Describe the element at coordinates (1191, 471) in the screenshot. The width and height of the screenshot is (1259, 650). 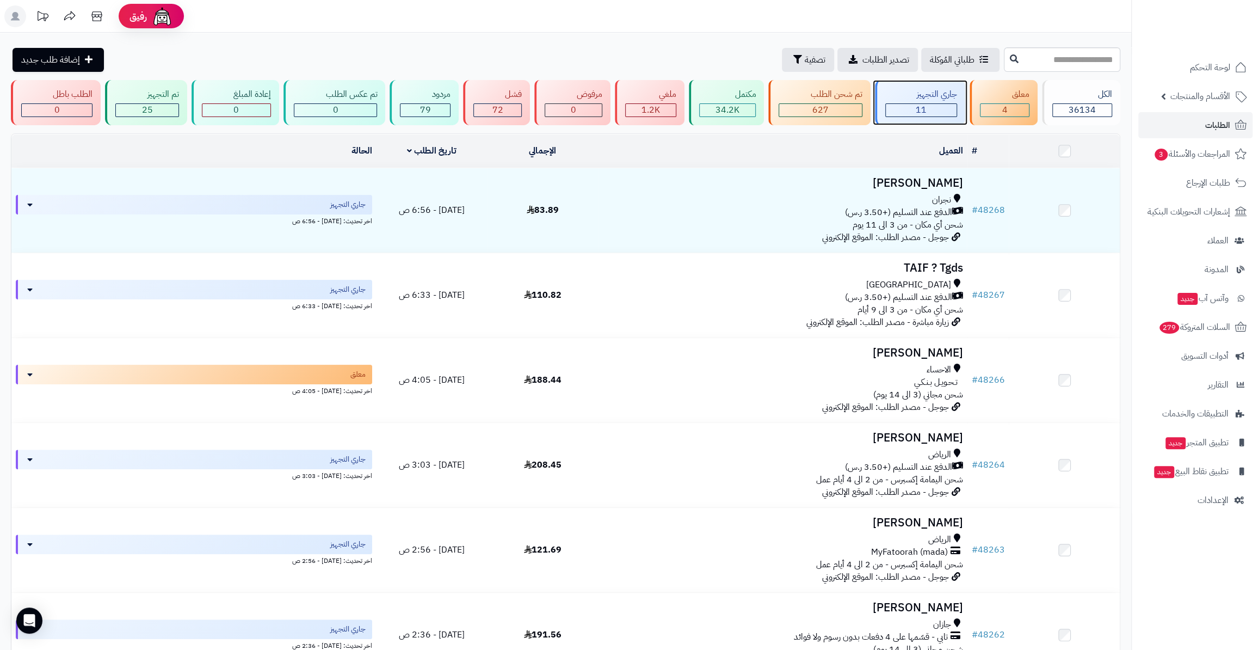
I see `span: تطبيق نقاط البيع` at that location.